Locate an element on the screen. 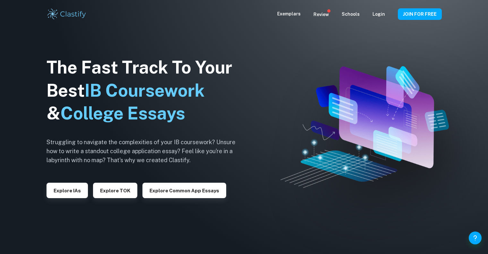 The height and width of the screenshot is (254, 488). p: Exemplars is located at coordinates (289, 14).